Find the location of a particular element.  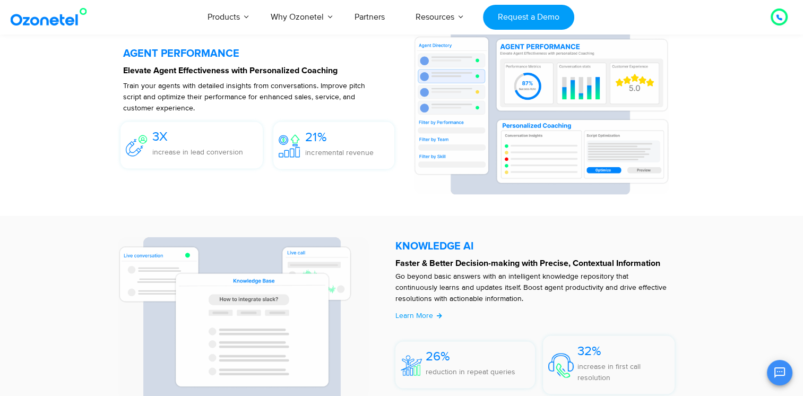

span: 21% is located at coordinates (316, 137).